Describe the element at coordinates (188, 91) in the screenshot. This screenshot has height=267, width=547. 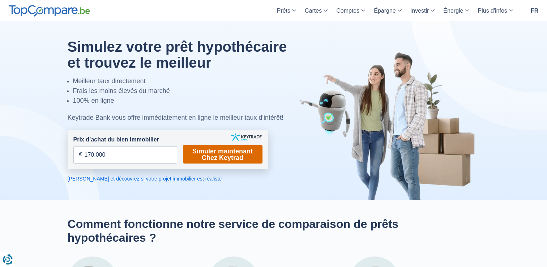
I see `li: Frais les moins élevés du marché` at that location.